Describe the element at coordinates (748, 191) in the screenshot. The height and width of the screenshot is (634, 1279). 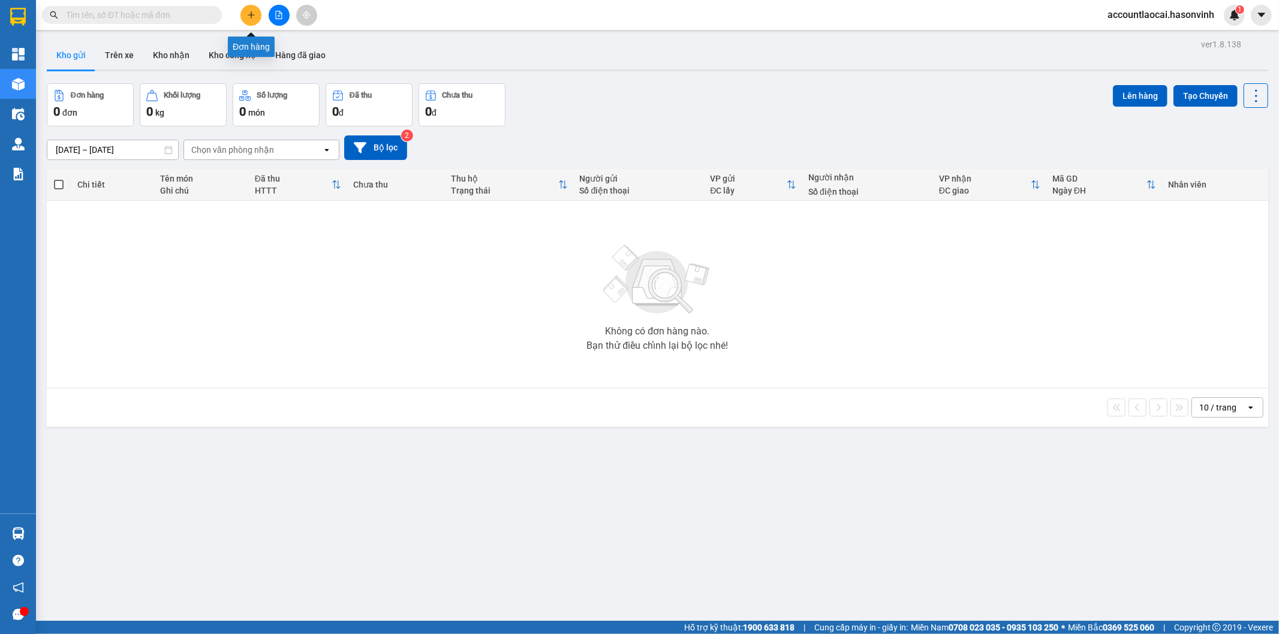
I see `div: ĐC lấy` at that location.